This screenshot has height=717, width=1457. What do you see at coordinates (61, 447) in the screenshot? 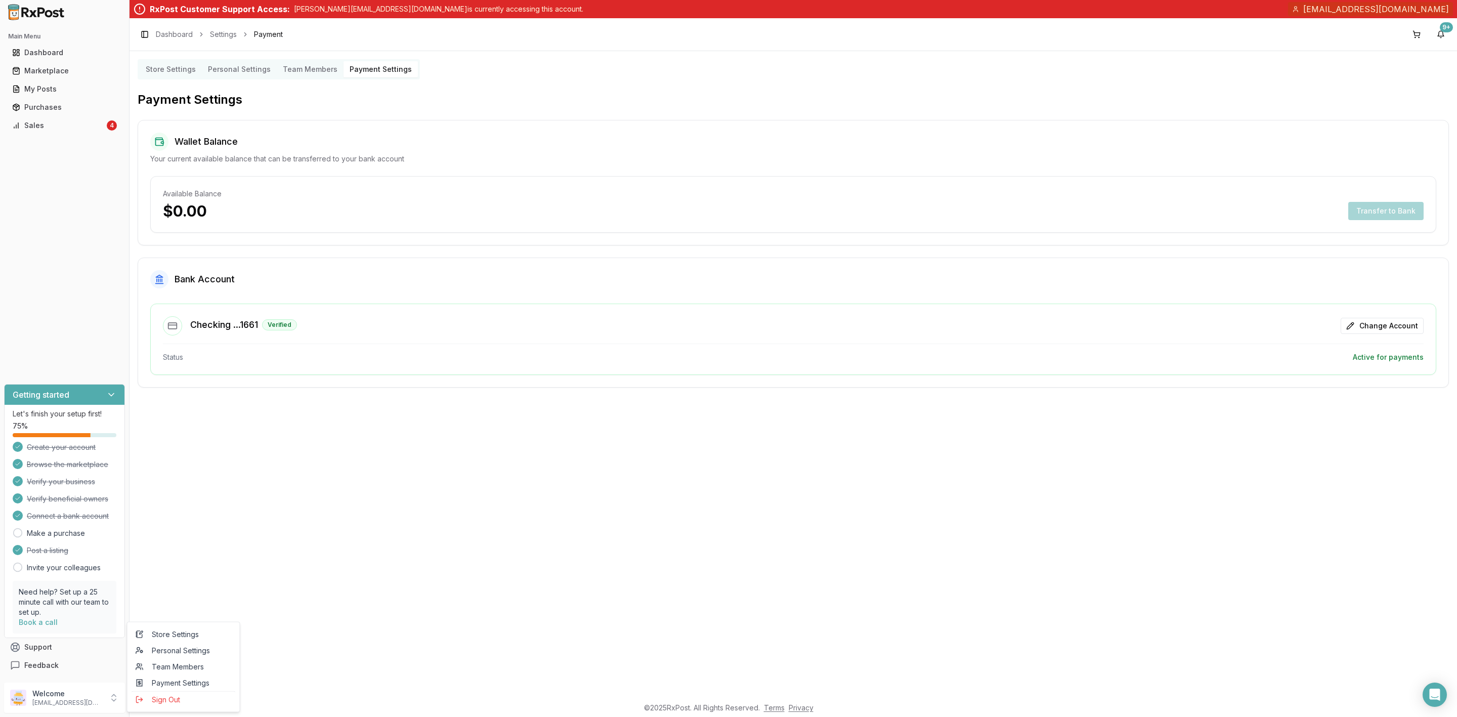
I see `span: Create your account` at bounding box center [61, 447].